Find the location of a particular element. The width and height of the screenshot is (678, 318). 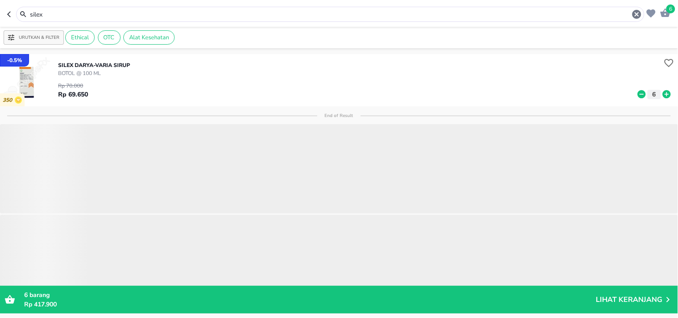

div: Ethical is located at coordinates (80, 38).